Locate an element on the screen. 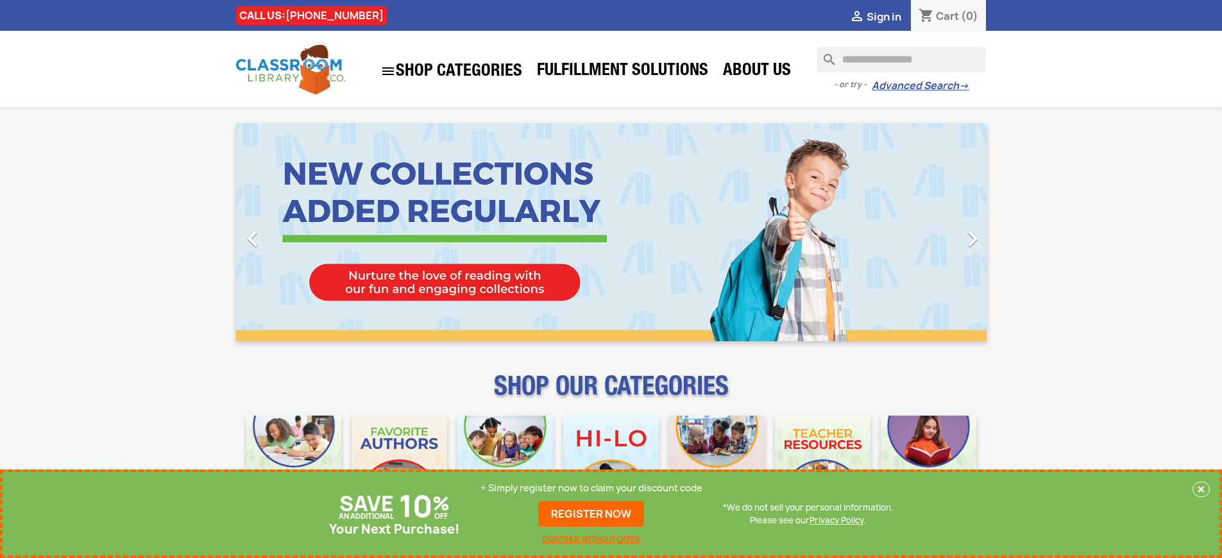  img: CLC_Teacher_Resources_Mobile.jpg is located at coordinates (822, 463).